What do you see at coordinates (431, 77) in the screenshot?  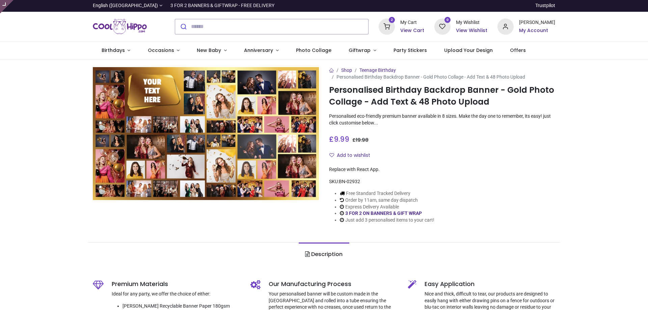 I see `span: Personalised Birthday Backdrop Banner - Gold Photo Collage - Add Text & 48 Photo Upload` at bounding box center [431, 77].